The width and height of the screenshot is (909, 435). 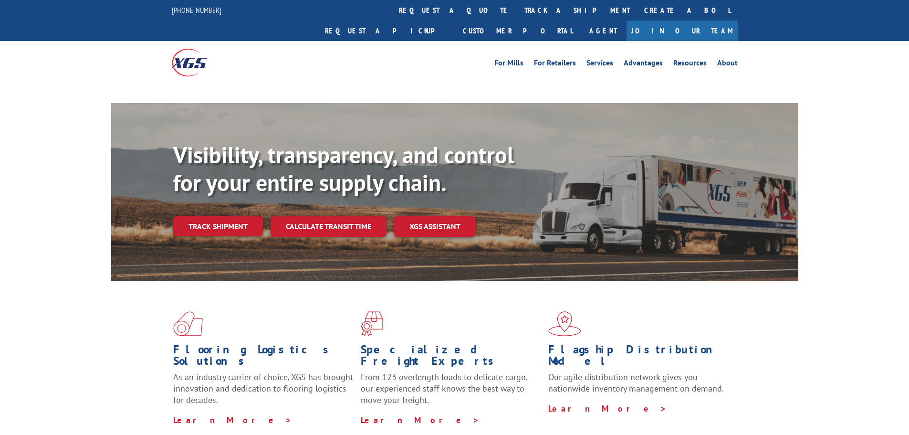 What do you see at coordinates (328, 226) in the screenshot?
I see `a: Calculate transit time` at bounding box center [328, 226].